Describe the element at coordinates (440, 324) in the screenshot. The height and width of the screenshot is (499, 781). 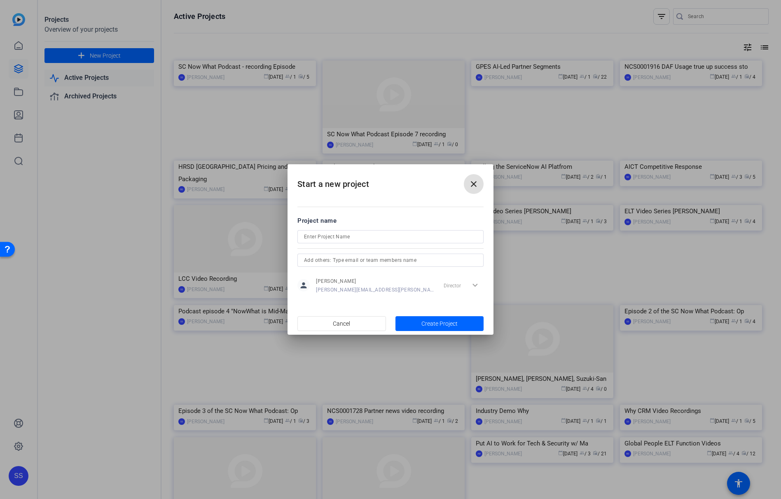
I see `span: Create Project` at that location.